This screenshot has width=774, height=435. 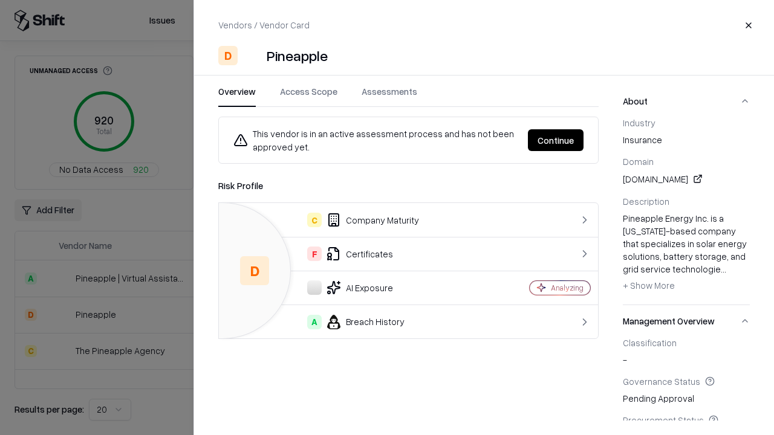 What do you see at coordinates (686, 211) in the screenshot?
I see `div: About` at bounding box center [686, 211].